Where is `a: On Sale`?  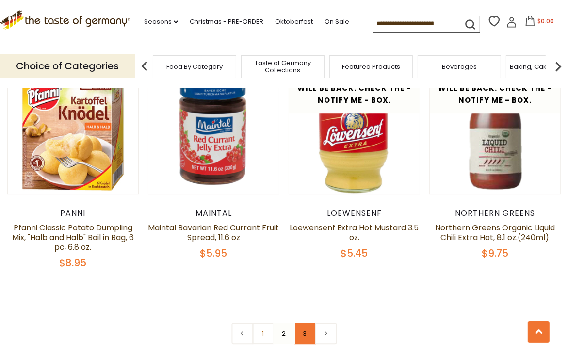
a: On Sale is located at coordinates (337, 22).